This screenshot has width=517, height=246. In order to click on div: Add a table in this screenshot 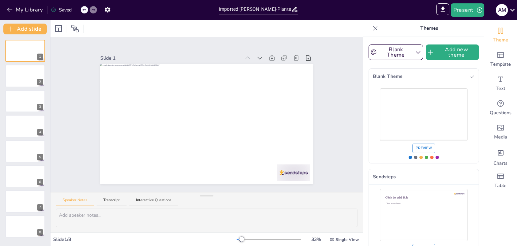, I will do `click(500, 180)`.